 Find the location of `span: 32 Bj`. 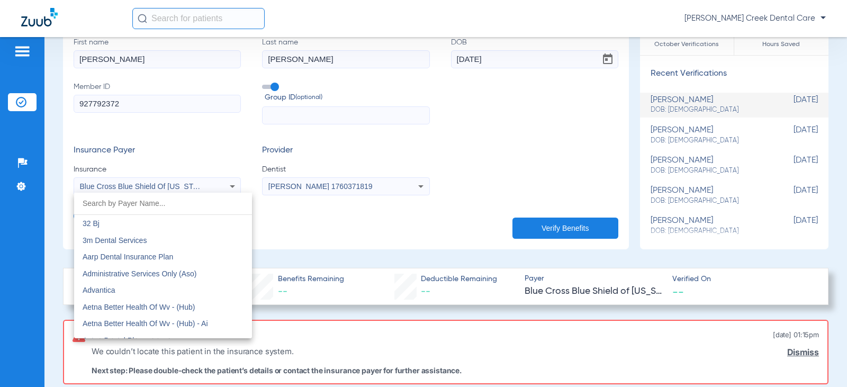

span: 32 Bj is located at coordinates (91, 224).